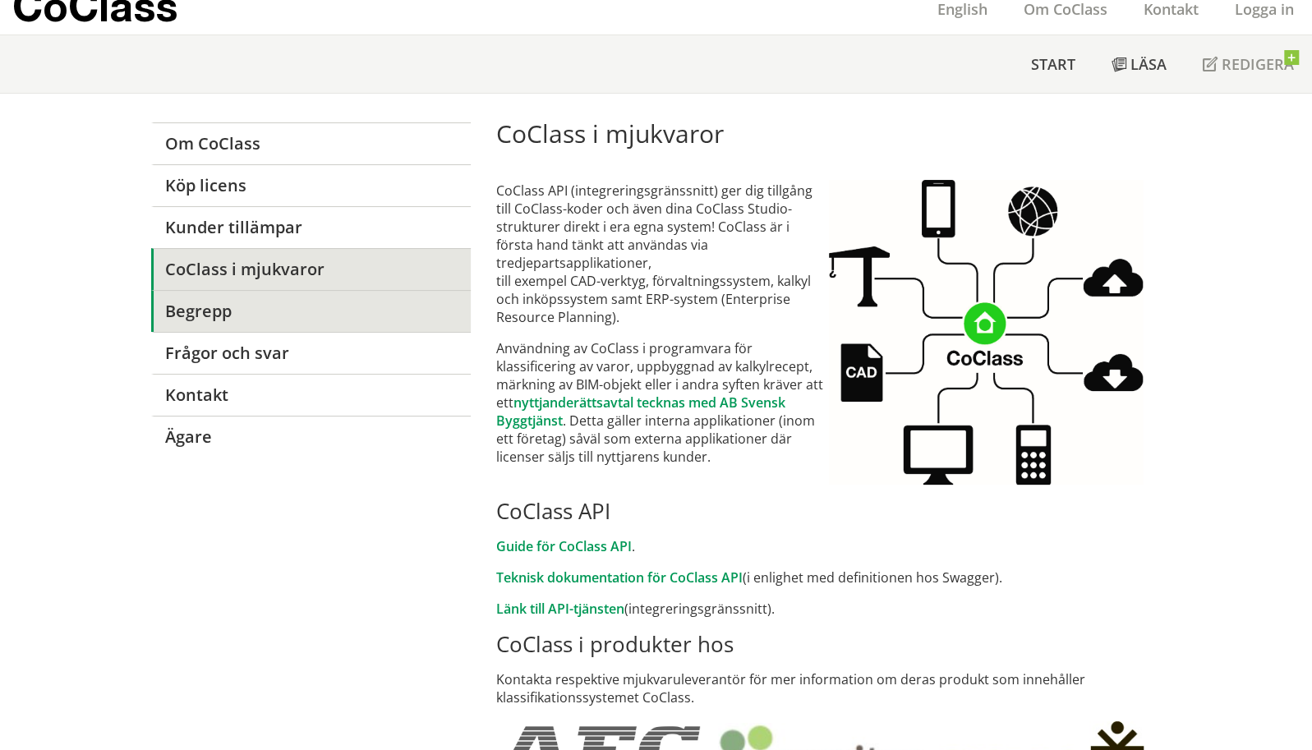 Image resolution: width=1312 pixels, height=750 pixels. Describe the element at coordinates (310, 227) in the screenshot. I see `a: Kunder tillämpar` at that location.